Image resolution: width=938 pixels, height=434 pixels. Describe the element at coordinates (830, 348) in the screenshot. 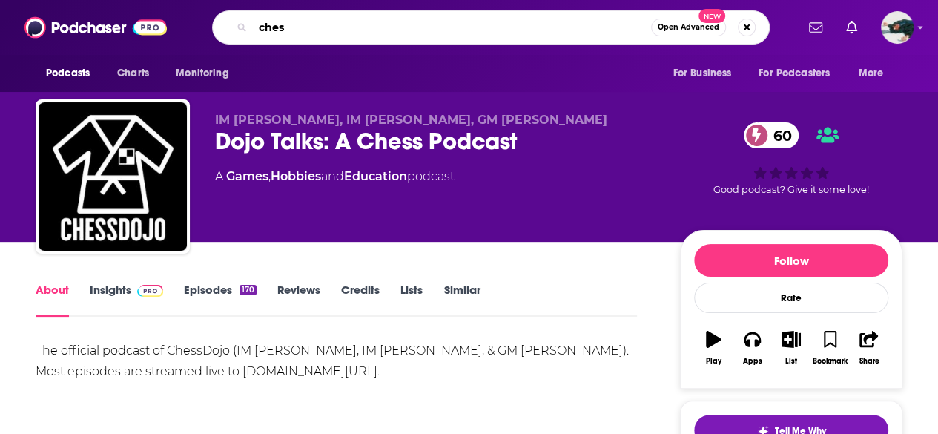

I see `button: Bookmark` at that location.